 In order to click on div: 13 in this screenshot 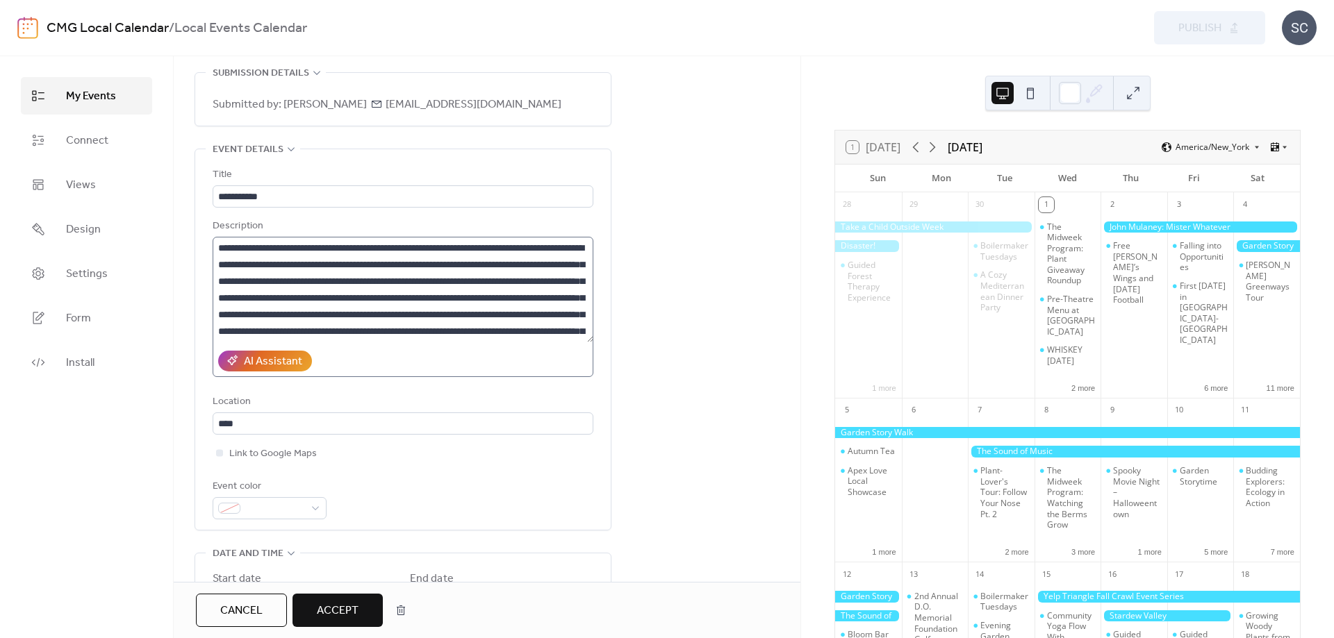, I will do `click(914, 575)`.